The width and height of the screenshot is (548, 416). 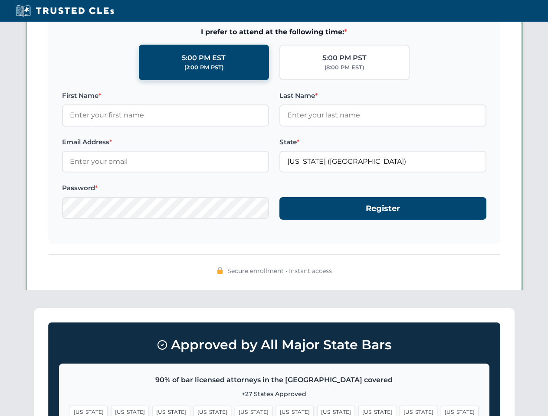 I want to click on span: I prefer to attend at the following time:, so click(x=274, y=32).